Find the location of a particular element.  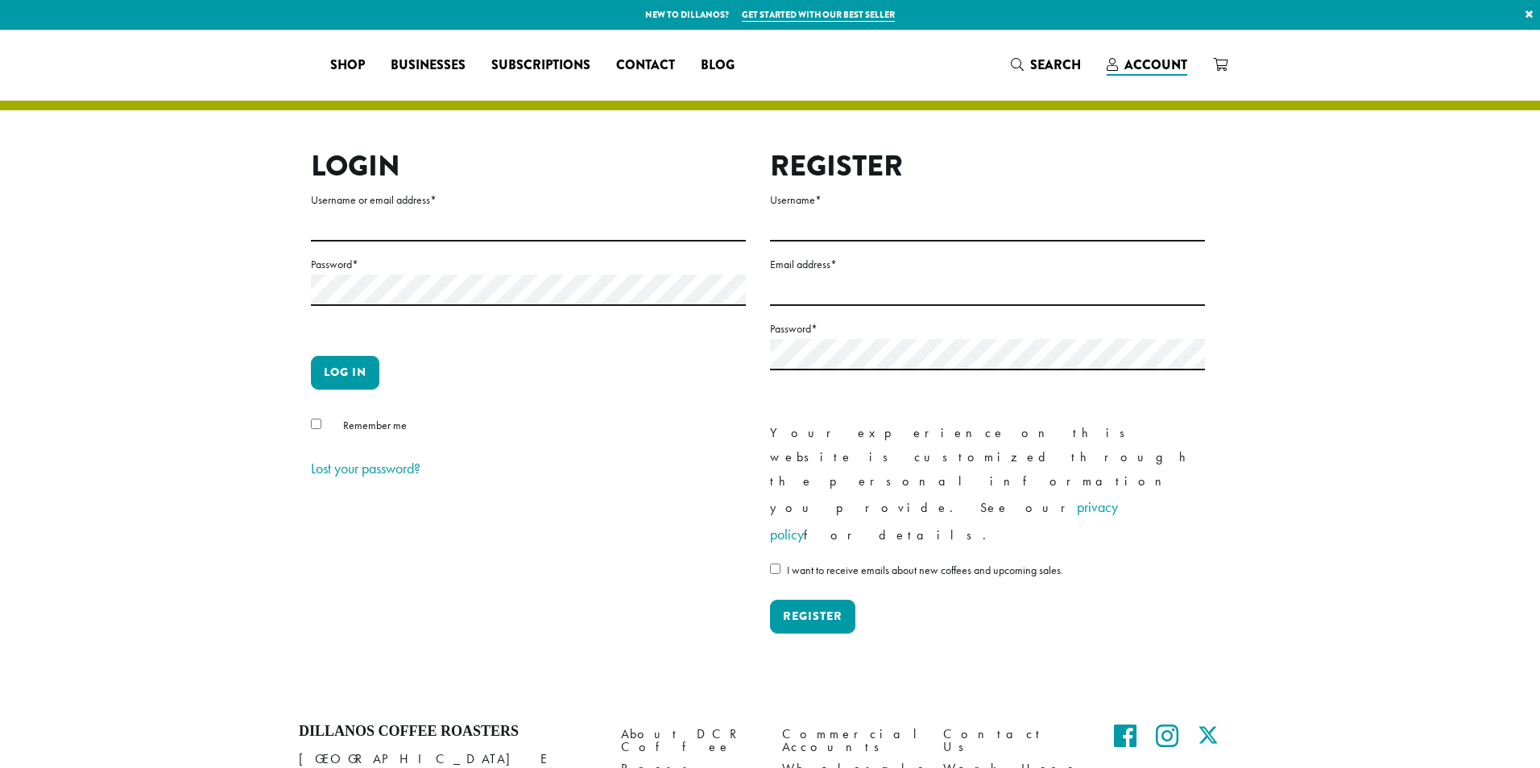

label: Username is located at coordinates (987, 200).